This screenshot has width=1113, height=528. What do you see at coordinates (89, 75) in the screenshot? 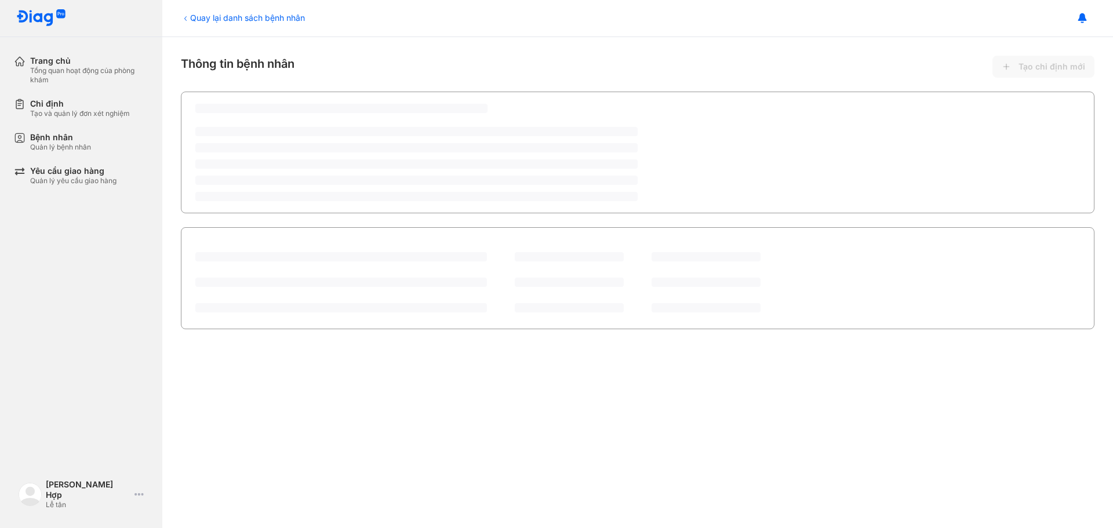
I see `div: Tổng quan hoạt động của phòng khám` at bounding box center [89, 75].